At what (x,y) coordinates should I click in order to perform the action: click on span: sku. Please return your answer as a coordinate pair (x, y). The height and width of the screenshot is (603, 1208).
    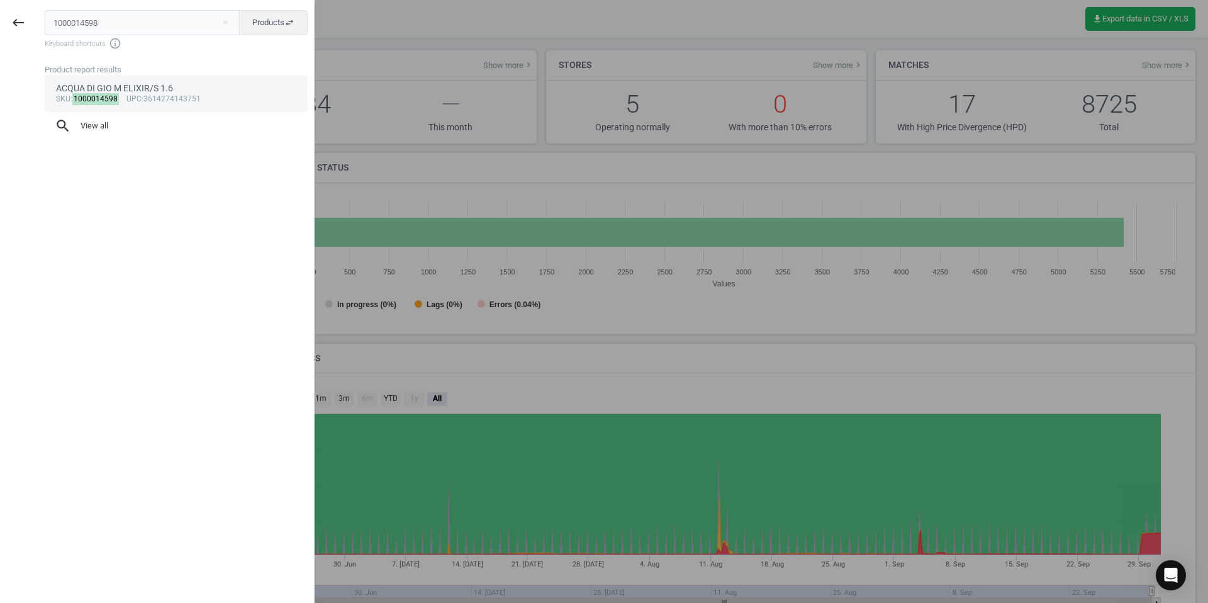
    Looking at the image, I should click on (63, 99).